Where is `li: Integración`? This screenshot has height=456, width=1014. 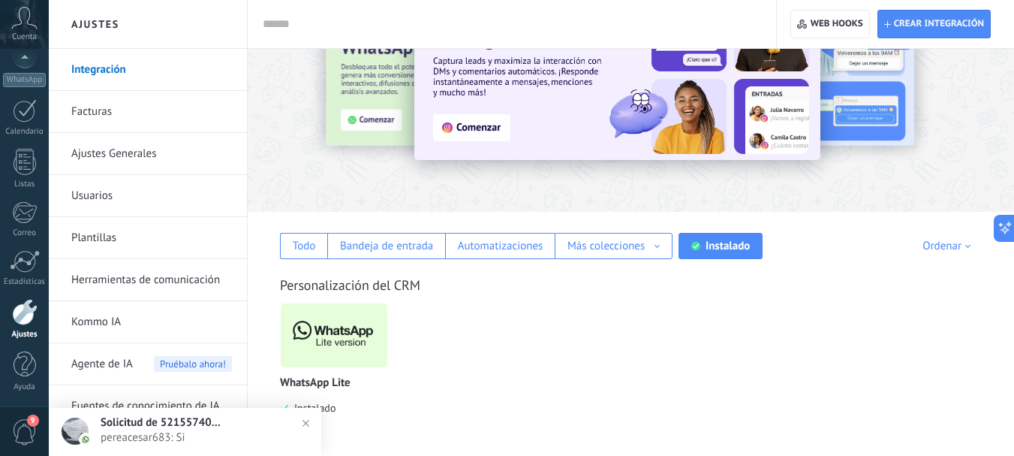 li: Integración is located at coordinates (148, 70).